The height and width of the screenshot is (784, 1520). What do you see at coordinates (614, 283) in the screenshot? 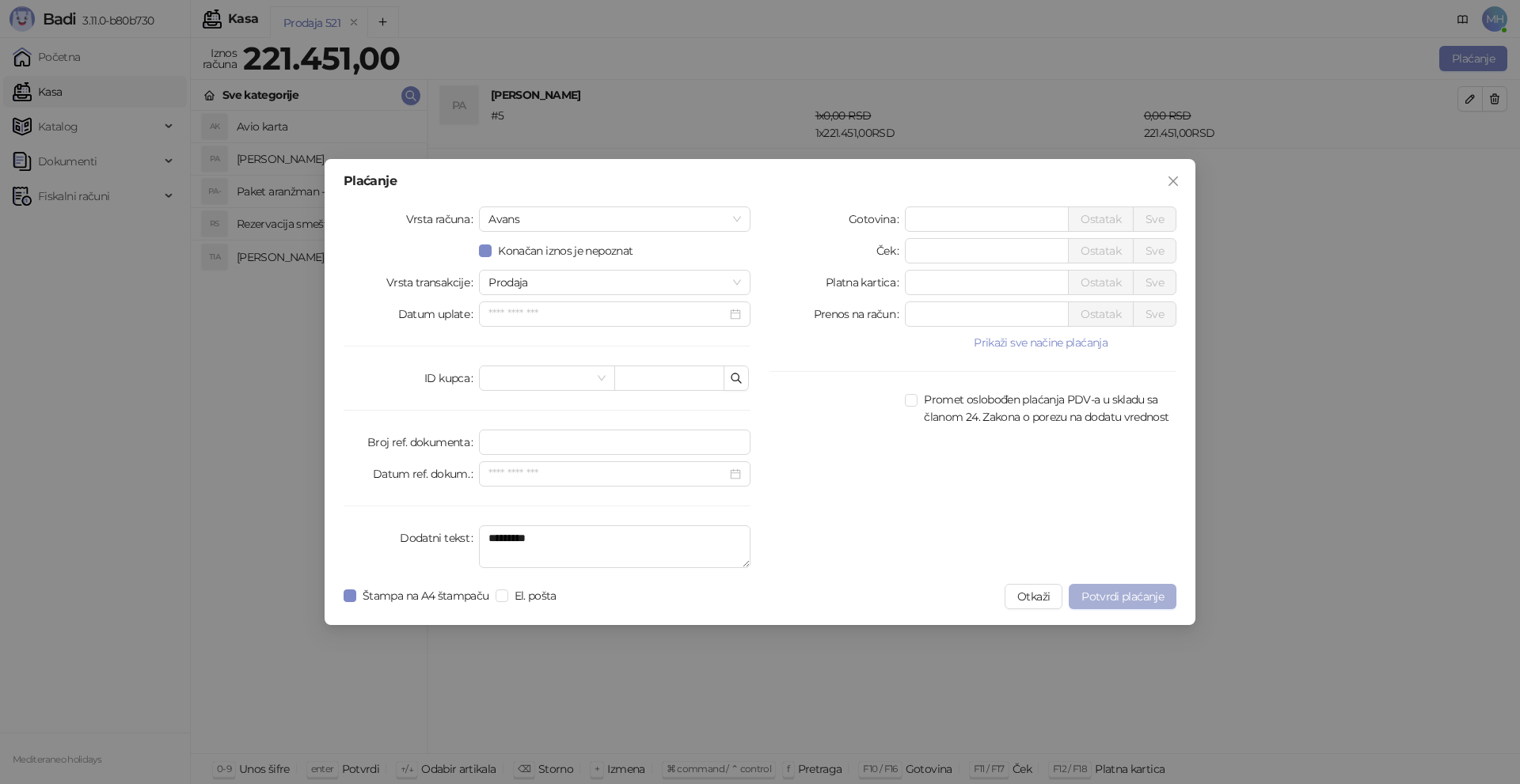
I see `span: Prodaja` at bounding box center [614, 283].